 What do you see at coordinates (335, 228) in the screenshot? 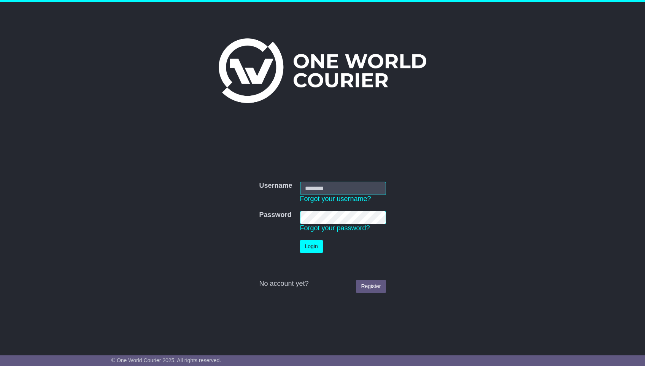
I see `a: Forgot your password?` at bounding box center [335, 228].